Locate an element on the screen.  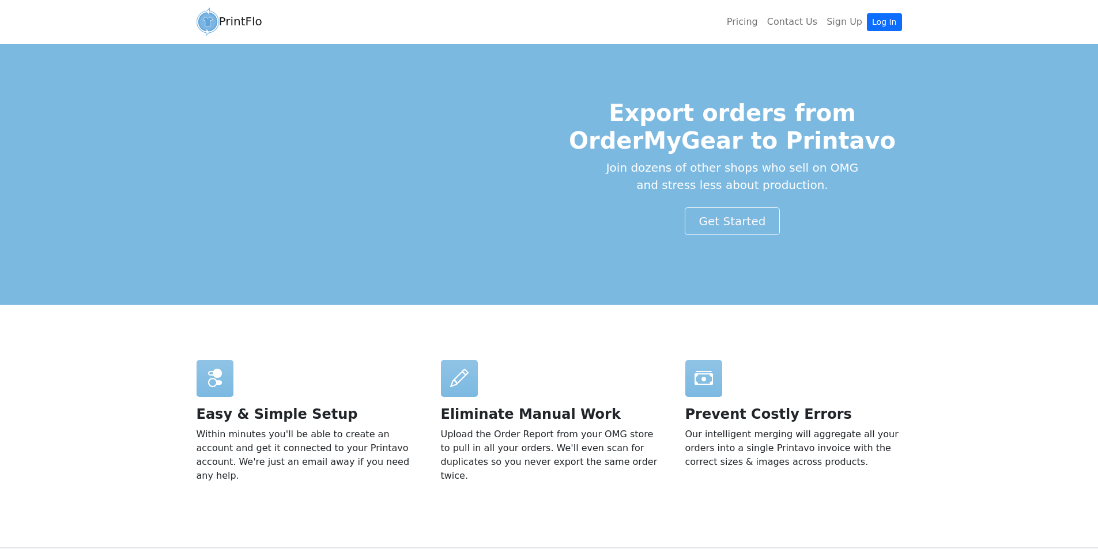
a: Log In is located at coordinates (884, 22).